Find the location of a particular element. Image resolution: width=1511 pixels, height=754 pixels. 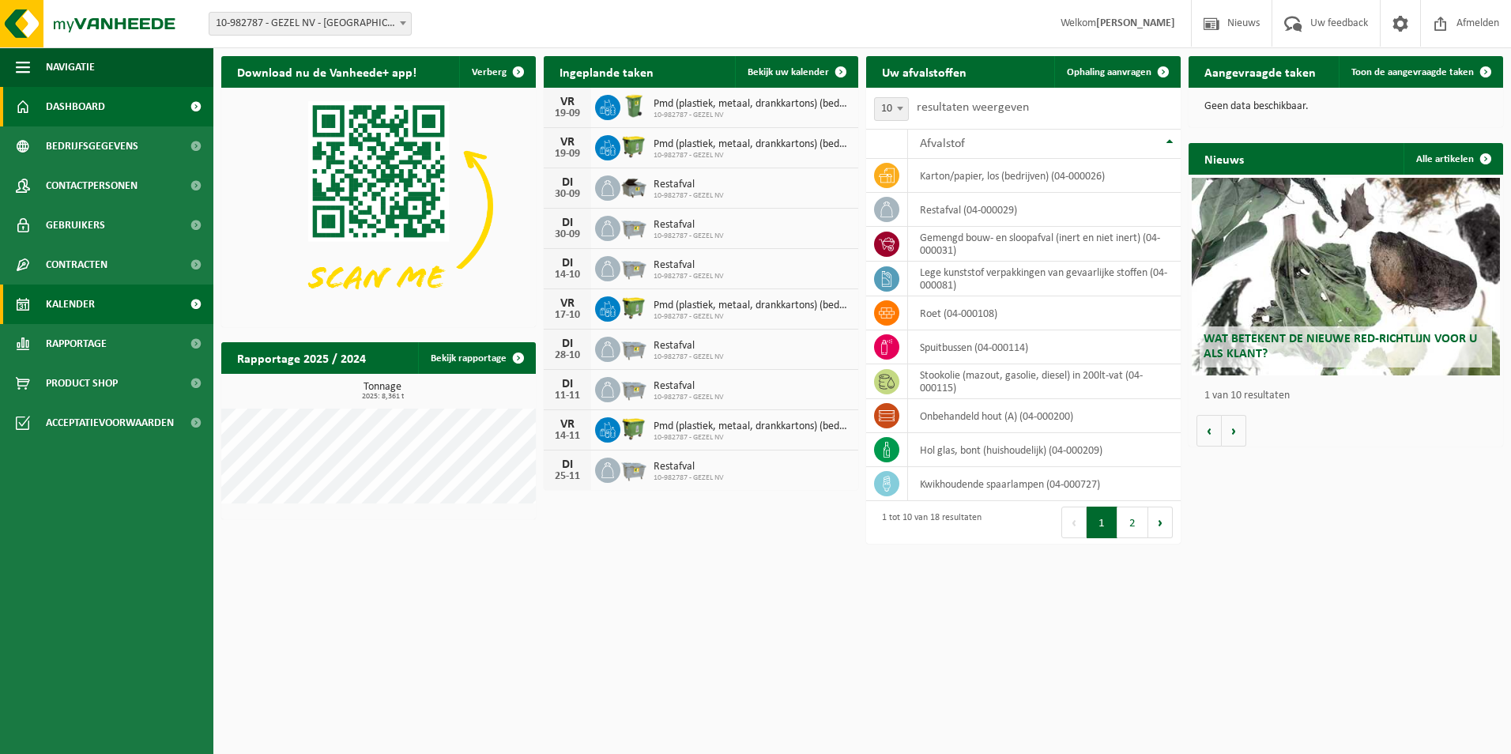

a: Bekijk rapportage is located at coordinates (476, 358).